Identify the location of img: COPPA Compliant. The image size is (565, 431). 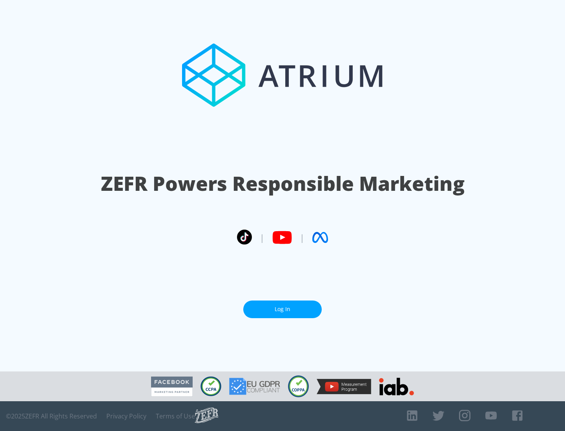
(298, 387).